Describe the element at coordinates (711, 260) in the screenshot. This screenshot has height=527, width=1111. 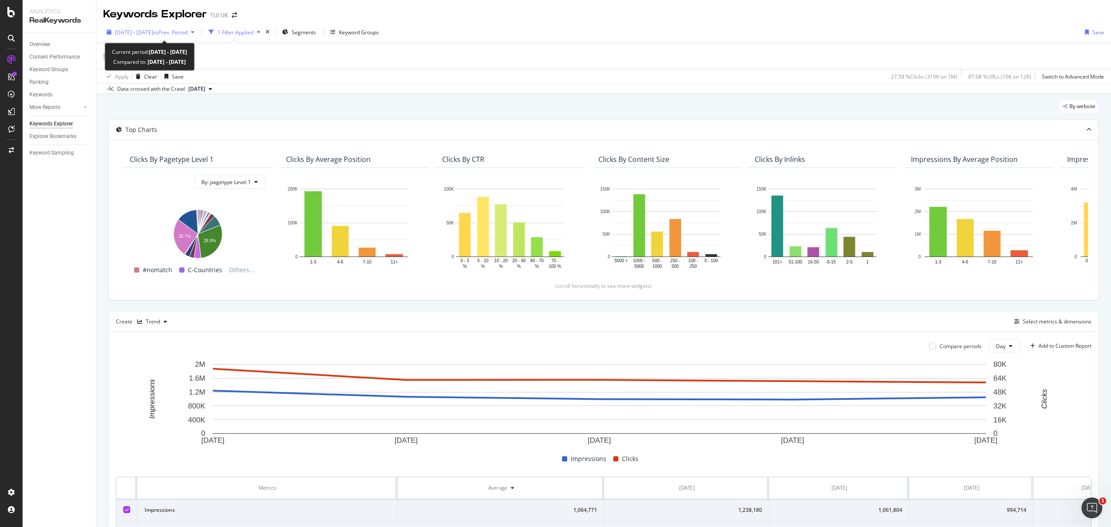
I see `text: 0 - 100` at that location.